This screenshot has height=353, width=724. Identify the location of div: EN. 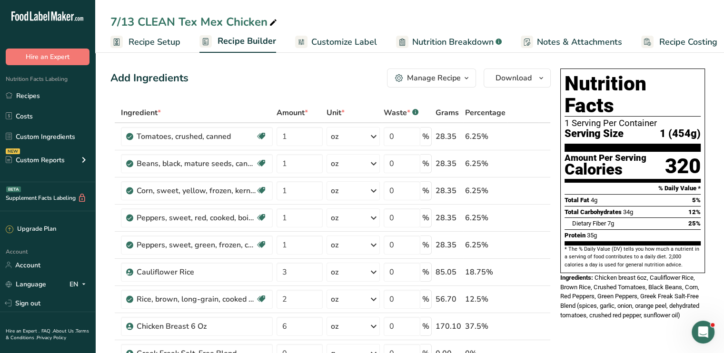
(80, 284).